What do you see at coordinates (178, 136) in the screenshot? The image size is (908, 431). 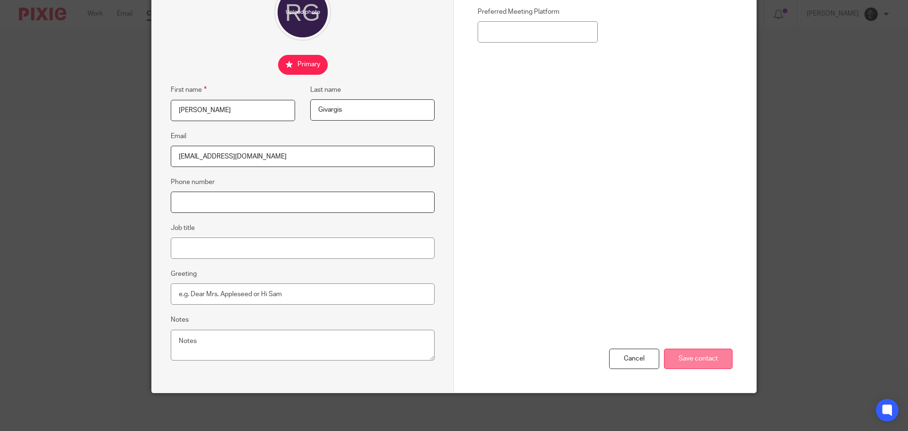 I see `label: Email` at bounding box center [178, 136].